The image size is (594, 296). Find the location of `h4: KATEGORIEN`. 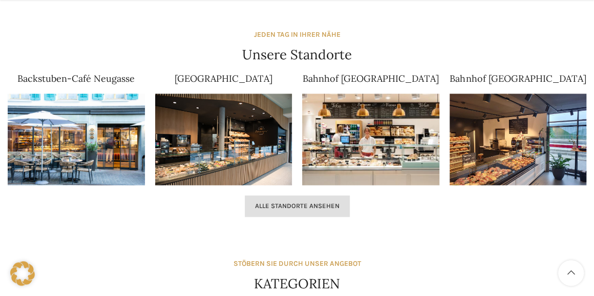

h4: KATEGORIEN is located at coordinates (297, 284).